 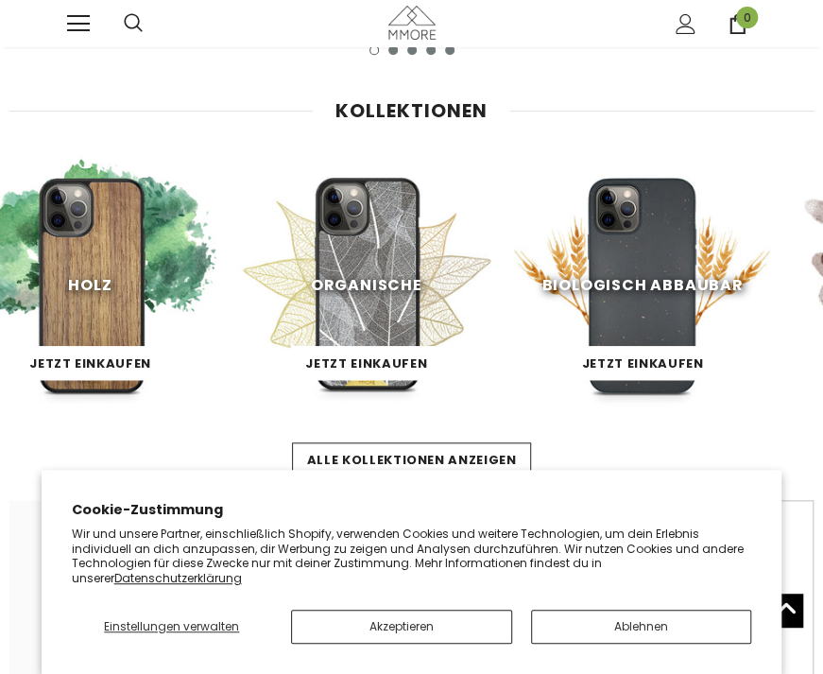 What do you see at coordinates (402, 627) in the screenshot?
I see `button: Akzeptieren` at bounding box center [402, 627].